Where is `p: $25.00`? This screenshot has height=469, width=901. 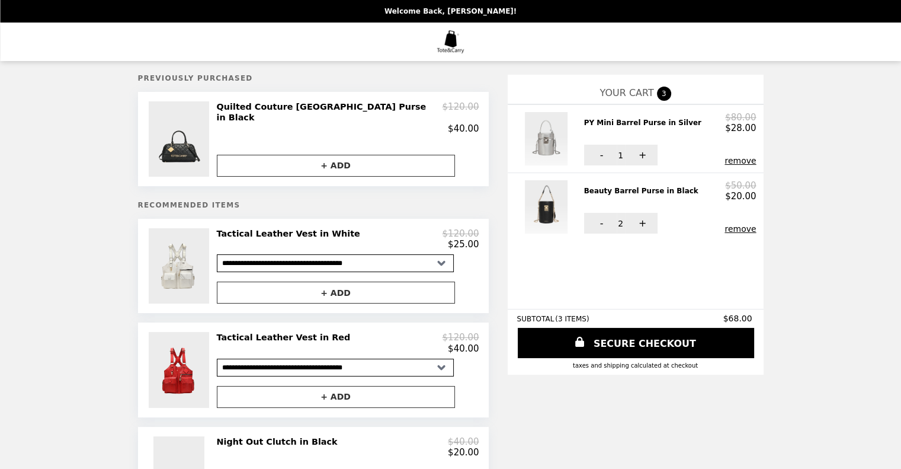 p: $25.00 is located at coordinates (463, 244).